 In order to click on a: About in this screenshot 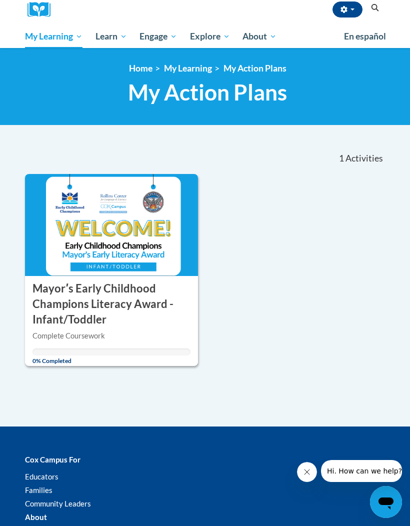, I will do `click(260, 37)`.